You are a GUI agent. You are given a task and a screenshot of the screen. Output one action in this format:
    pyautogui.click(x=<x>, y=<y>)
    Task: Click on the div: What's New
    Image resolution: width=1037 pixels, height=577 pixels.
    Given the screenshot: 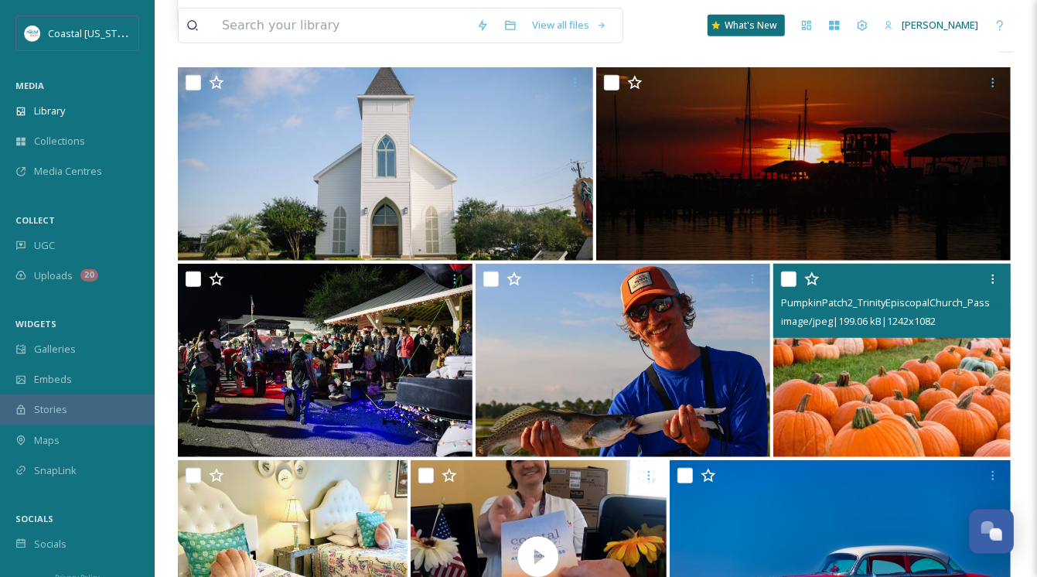 What is the action you would take?
    pyautogui.click(x=746, y=26)
    